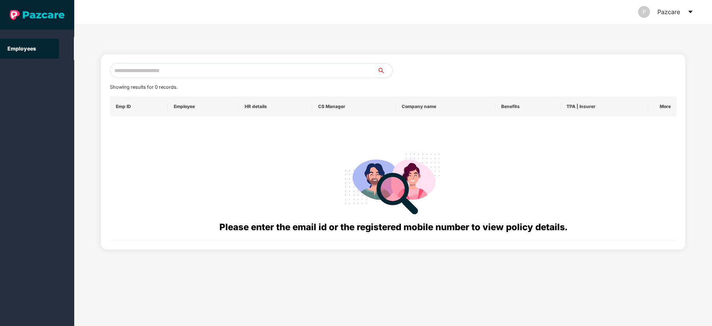 The height and width of the screenshot is (326, 712). I want to click on span: Showing results for 0 records., so click(144, 87).